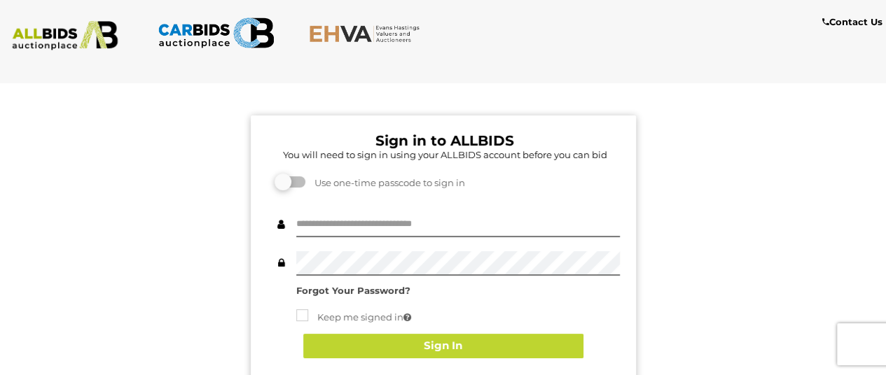 The height and width of the screenshot is (375, 886). What do you see at coordinates (216, 33) in the screenshot?
I see `img: CARBIDS.com.au` at bounding box center [216, 33].